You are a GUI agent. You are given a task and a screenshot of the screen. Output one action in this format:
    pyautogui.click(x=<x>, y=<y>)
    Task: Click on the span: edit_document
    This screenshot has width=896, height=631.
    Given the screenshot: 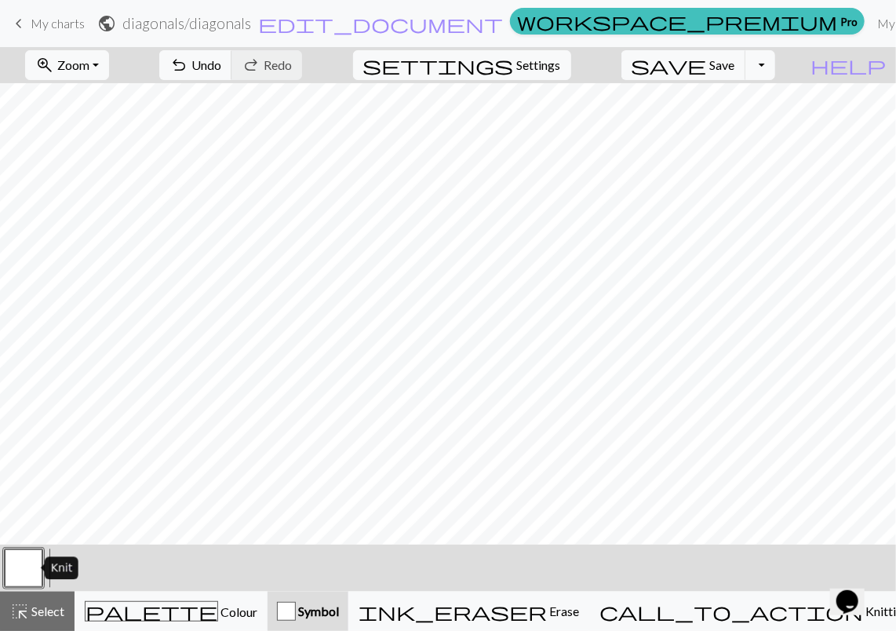 What is the action you would take?
    pyautogui.click(x=380, y=24)
    